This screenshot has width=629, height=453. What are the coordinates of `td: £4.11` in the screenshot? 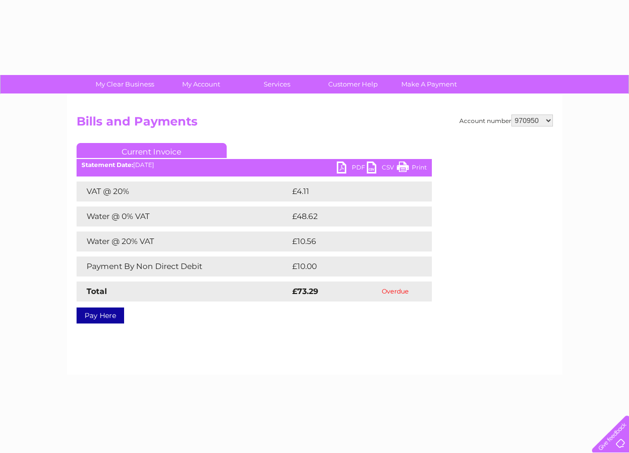 It's located at (347, 192).